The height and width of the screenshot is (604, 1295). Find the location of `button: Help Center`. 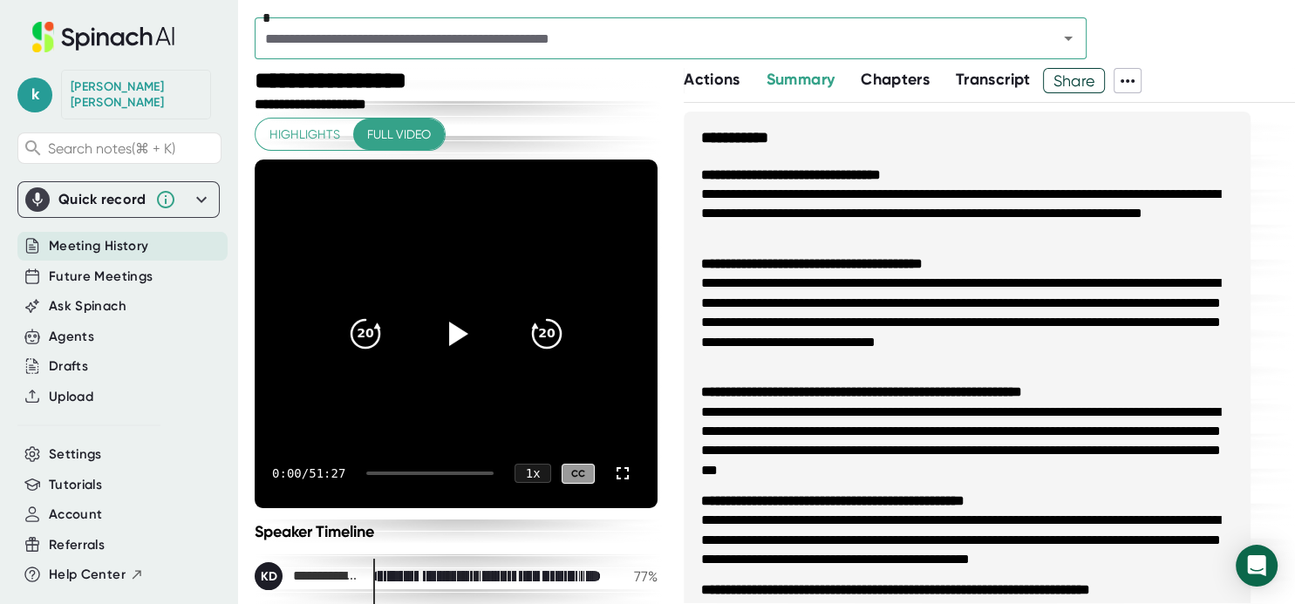

button: Help Center is located at coordinates (96, 575).